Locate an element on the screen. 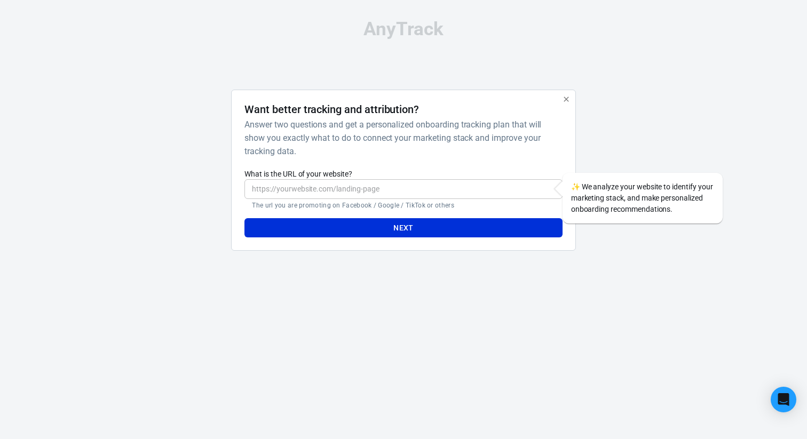 The width and height of the screenshot is (807, 439). p: The url you are promoting on Facebook / Google / TikTok or others is located at coordinates (403, 205).